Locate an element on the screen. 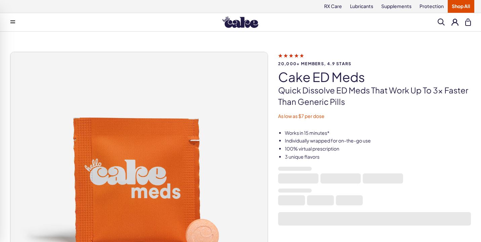  li: Works in 15 minutes* is located at coordinates (378, 133).